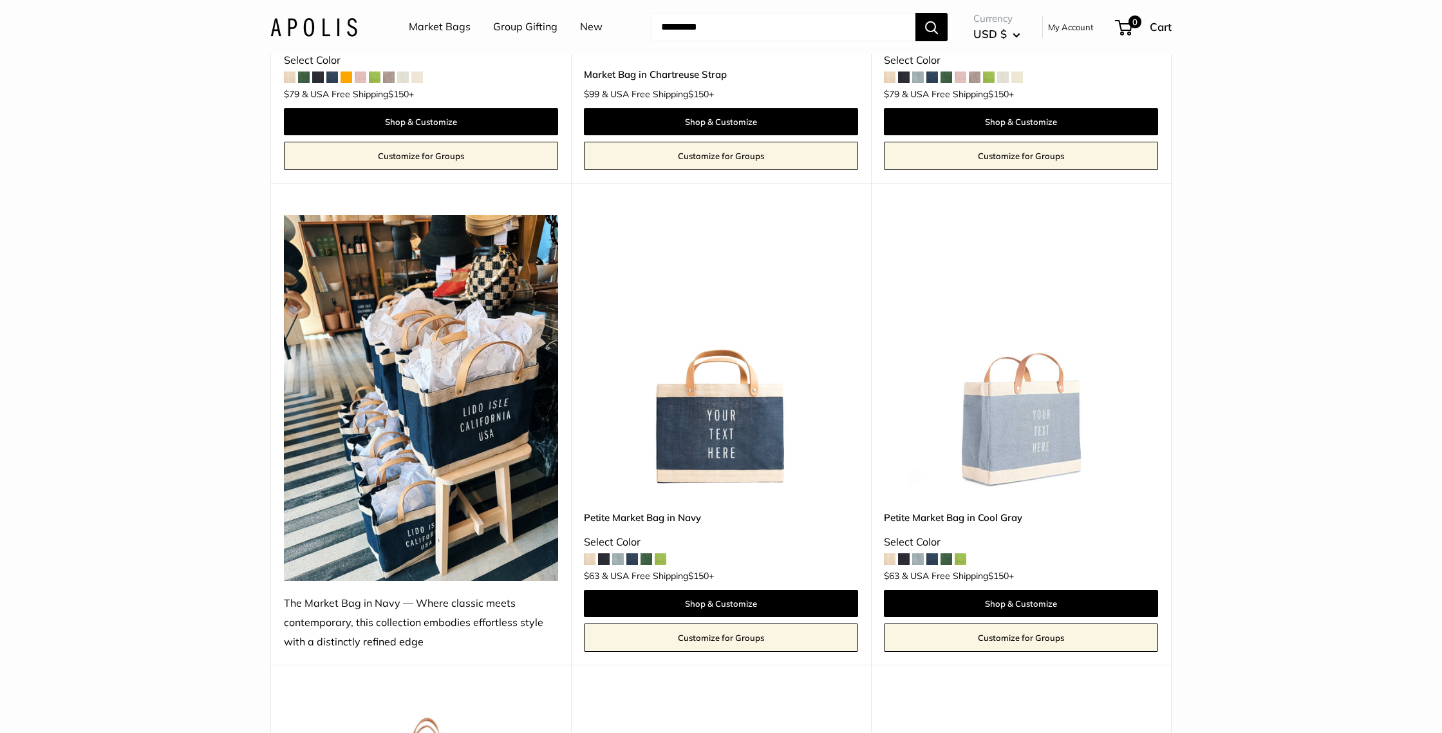  Describe the element at coordinates (932, 27) in the screenshot. I see `button: Search` at that location.